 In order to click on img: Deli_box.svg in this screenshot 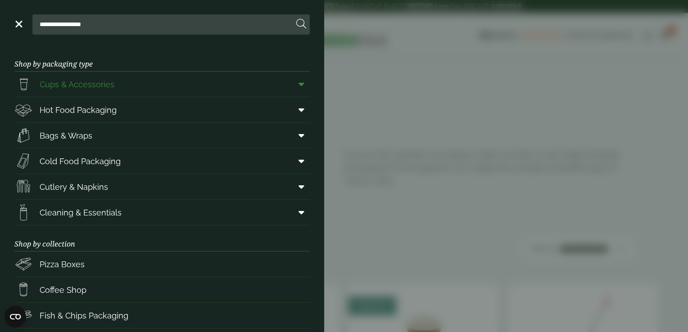, I will do `click(23, 110)`.